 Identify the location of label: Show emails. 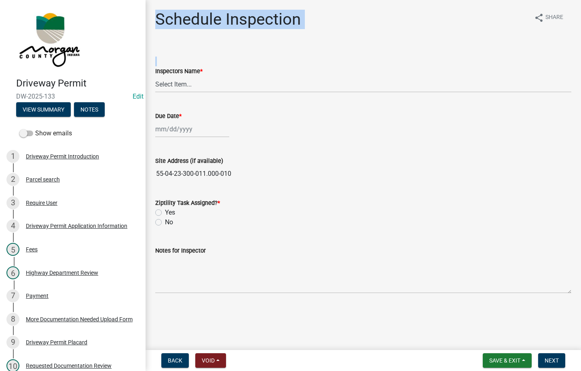
(46, 133).